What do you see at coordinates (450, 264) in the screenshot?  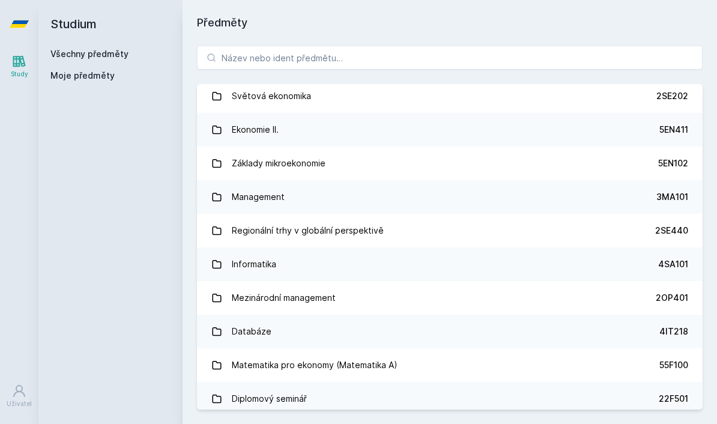 I see `a: Informatika 4SA101` at bounding box center [450, 264].